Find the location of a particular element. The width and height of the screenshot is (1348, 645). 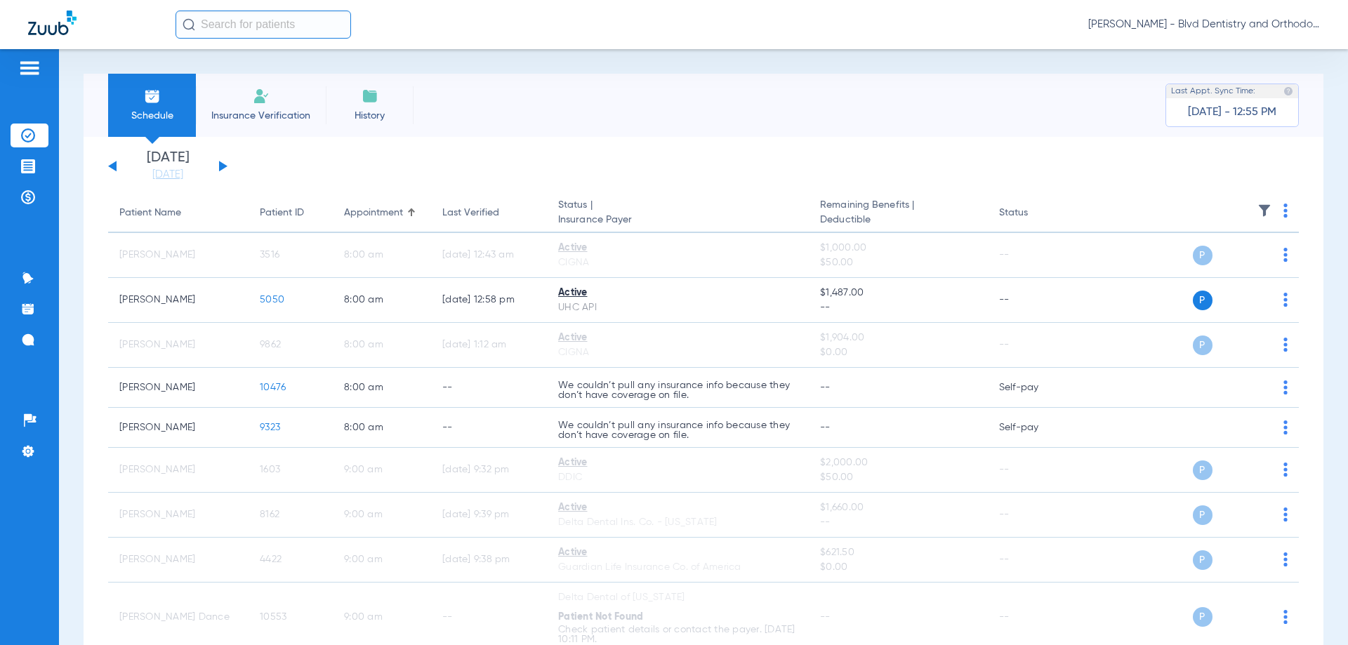

span: 9323 is located at coordinates (270, 428).